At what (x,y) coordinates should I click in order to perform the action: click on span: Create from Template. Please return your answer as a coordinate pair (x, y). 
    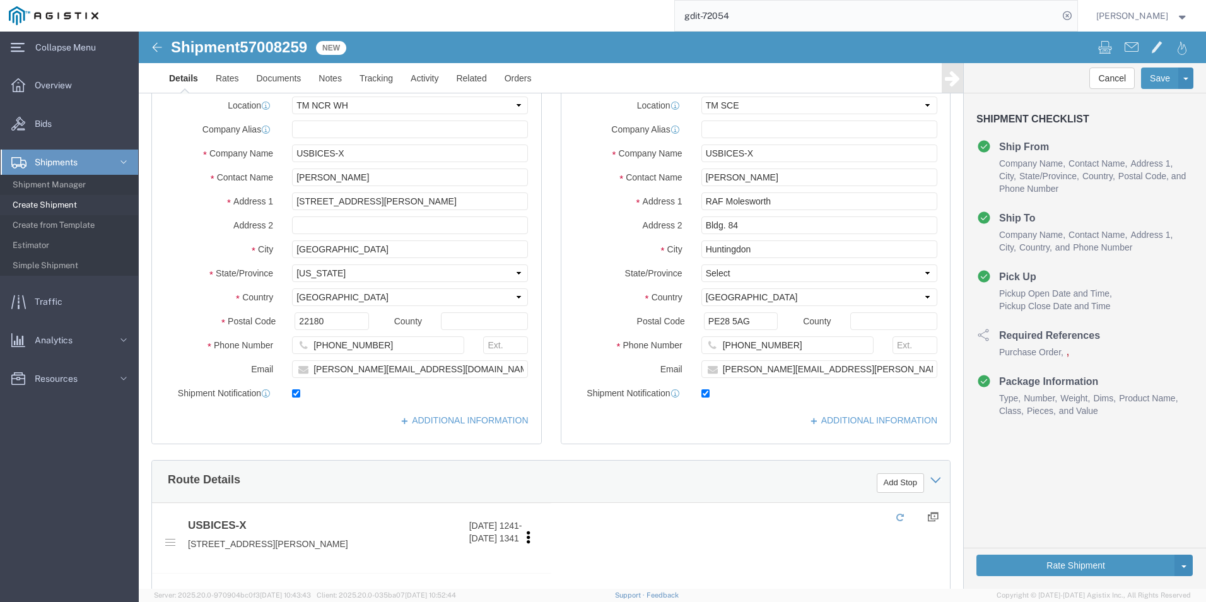
    Looking at the image, I should click on (71, 225).